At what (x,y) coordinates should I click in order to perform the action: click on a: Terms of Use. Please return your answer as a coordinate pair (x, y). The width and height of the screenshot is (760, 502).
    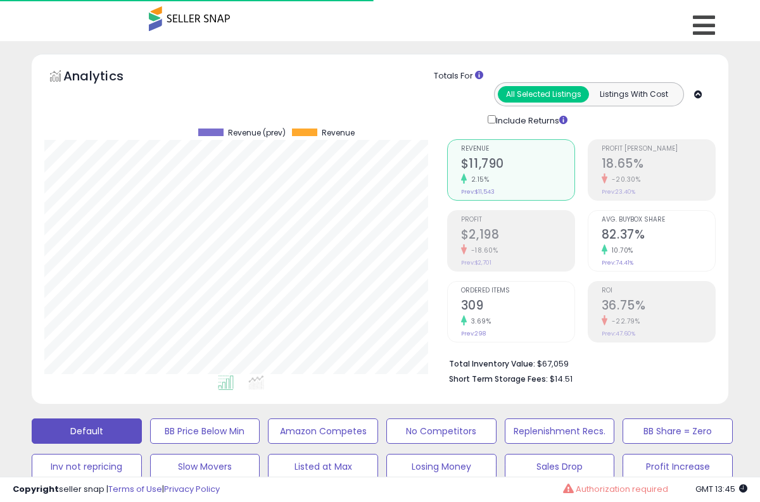
    Looking at the image, I should click on (135, 489).